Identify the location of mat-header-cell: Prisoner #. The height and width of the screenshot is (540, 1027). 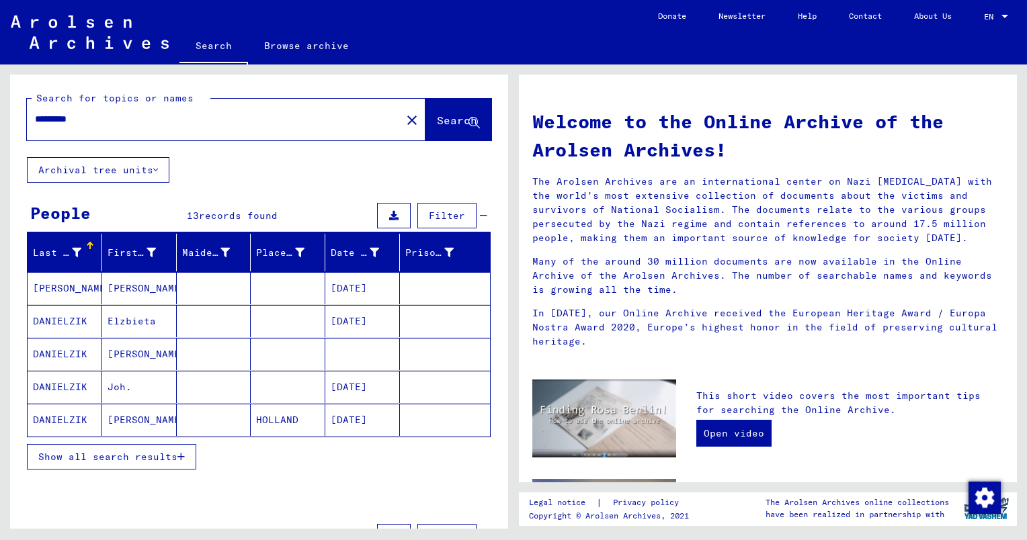
(445, 253).